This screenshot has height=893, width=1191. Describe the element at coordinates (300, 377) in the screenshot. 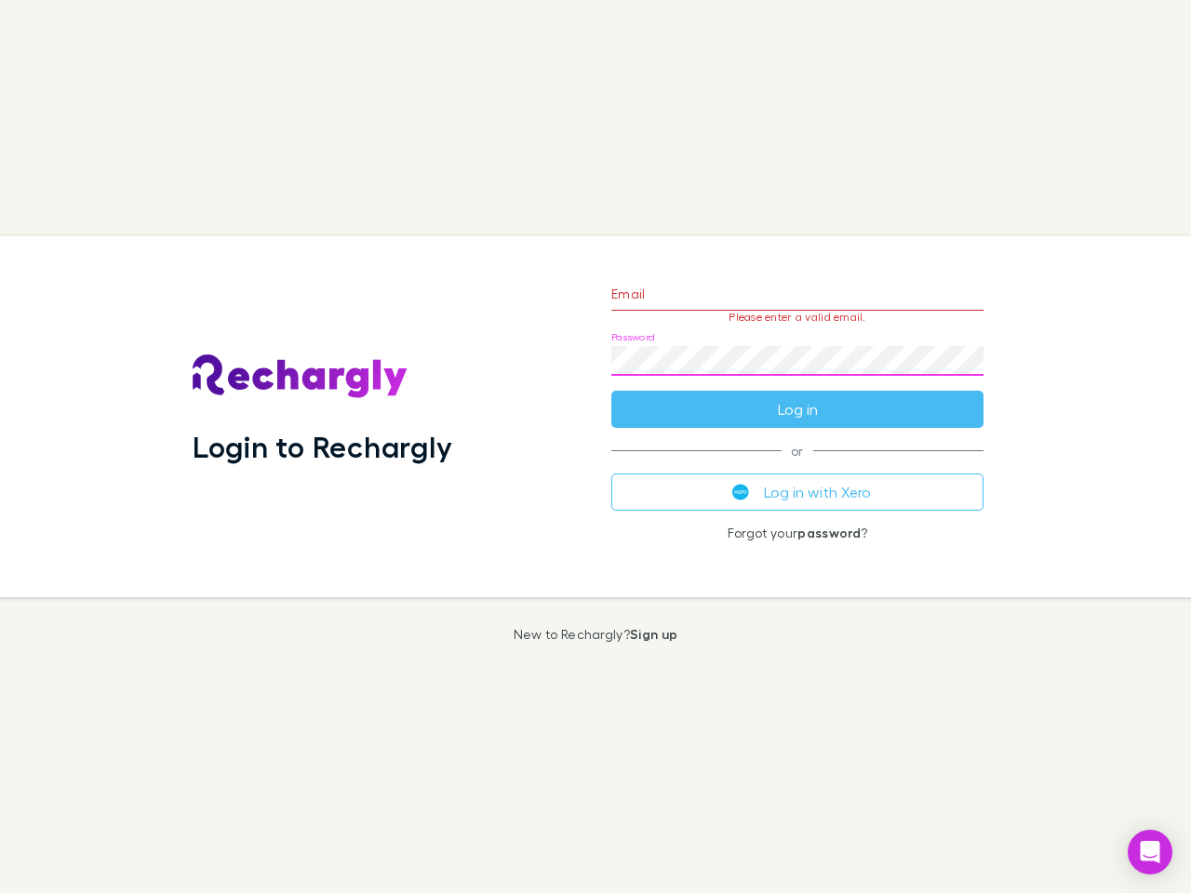

I see `img: Rechargly's Logo` at that location.